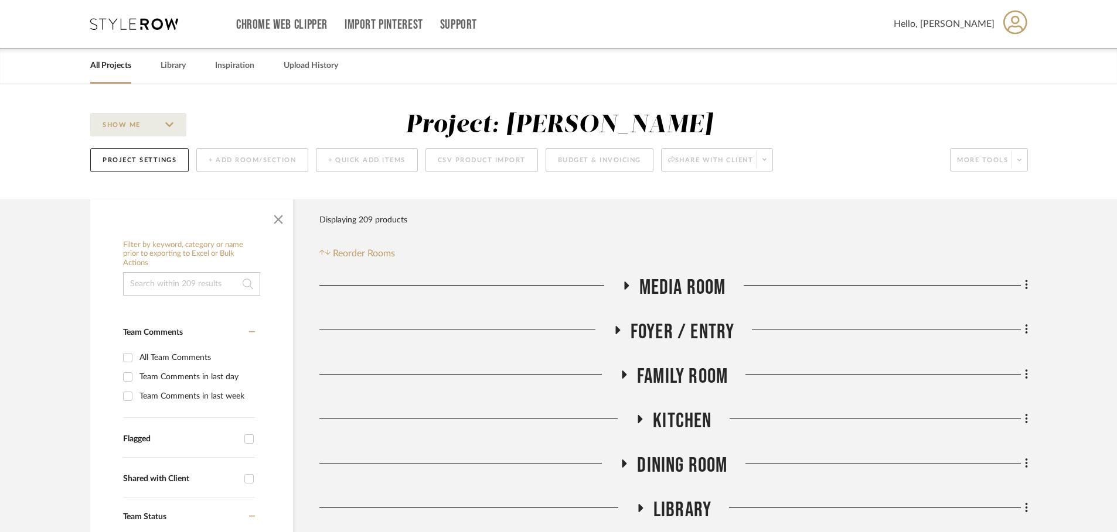 The height and width of the screenshot is (532, 1117). I want to click on a: Inspiration, so click(234, 66).